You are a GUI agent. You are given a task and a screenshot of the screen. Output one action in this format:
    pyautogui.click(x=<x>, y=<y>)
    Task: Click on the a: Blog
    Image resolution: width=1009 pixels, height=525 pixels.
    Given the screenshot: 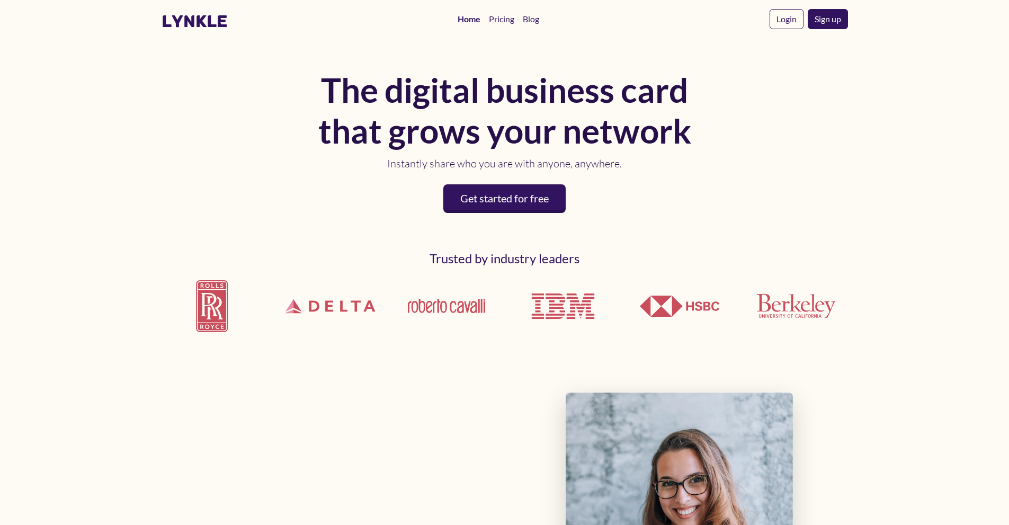 What is the action you would take?
    pyautogui.click(x=531, y=19)
    